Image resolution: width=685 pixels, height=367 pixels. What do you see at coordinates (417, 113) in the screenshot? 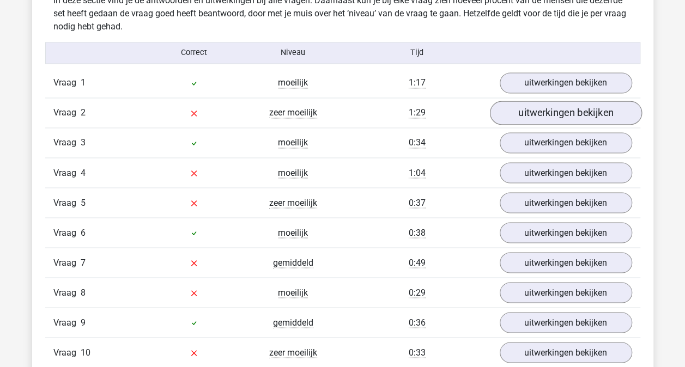
I see `span: 1:29` at bounding box center [417, 113].